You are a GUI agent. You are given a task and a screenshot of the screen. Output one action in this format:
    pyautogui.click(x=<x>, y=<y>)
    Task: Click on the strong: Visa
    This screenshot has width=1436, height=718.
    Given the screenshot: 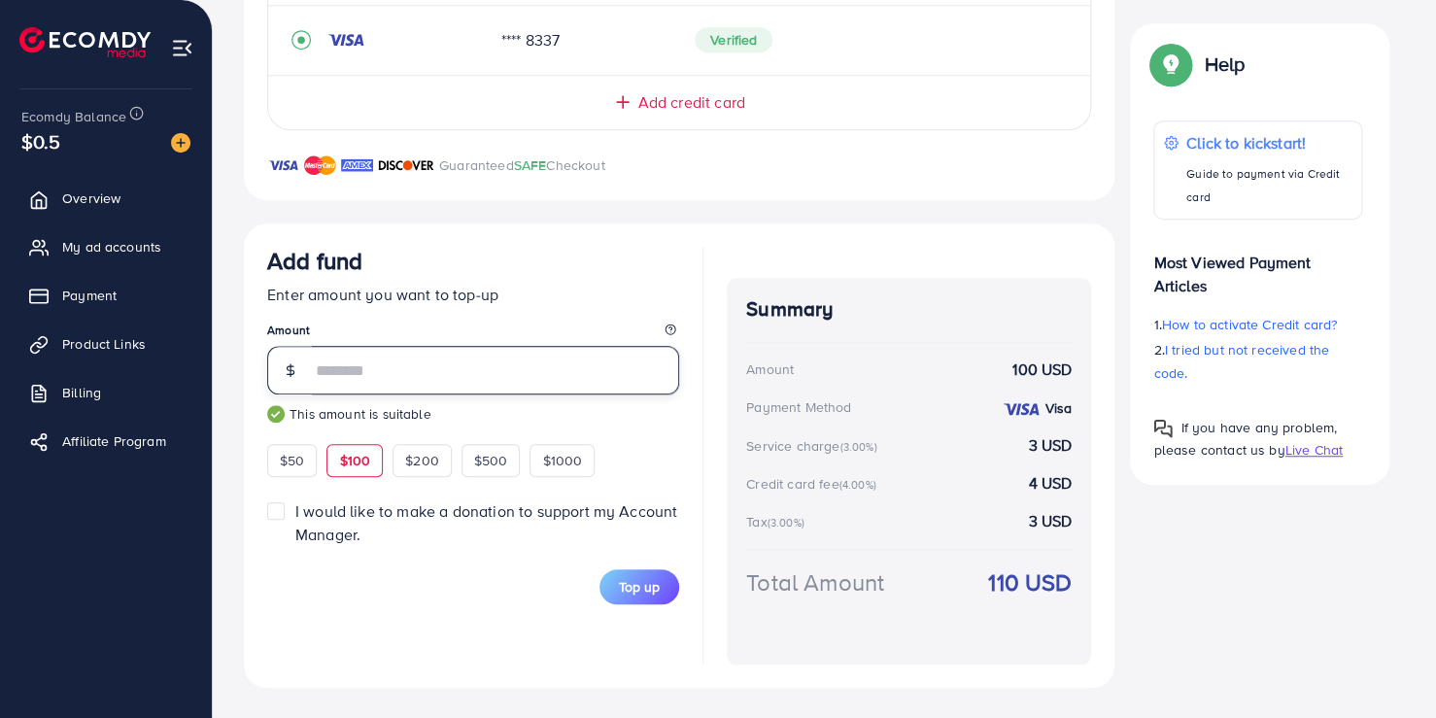 What is the action you would take?
    pyautogui.click(x=1059, y=408)
    